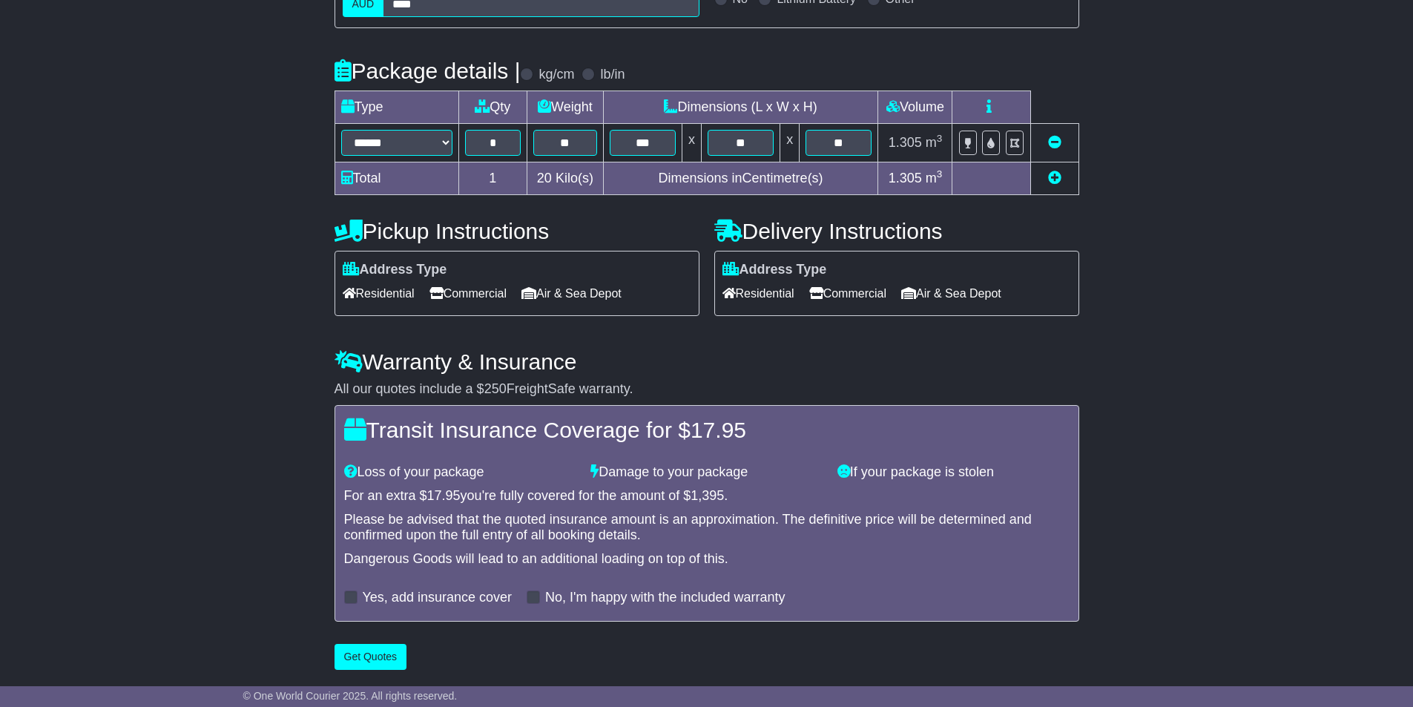 This screenshot has width=1413, height=707. Describe the element at coordinates (915, 108) in the screenshot. I see `td: Volume` at that location.